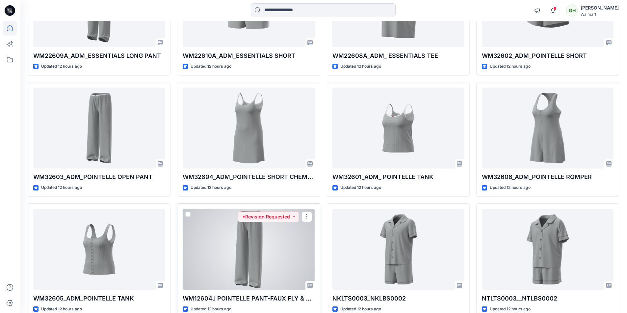 This screenshot has width=627, height=313. Describe the element at coordinates (398, 299) in the screenshot. I see `p: NKLTS0003_NKLBS0002` at that location.